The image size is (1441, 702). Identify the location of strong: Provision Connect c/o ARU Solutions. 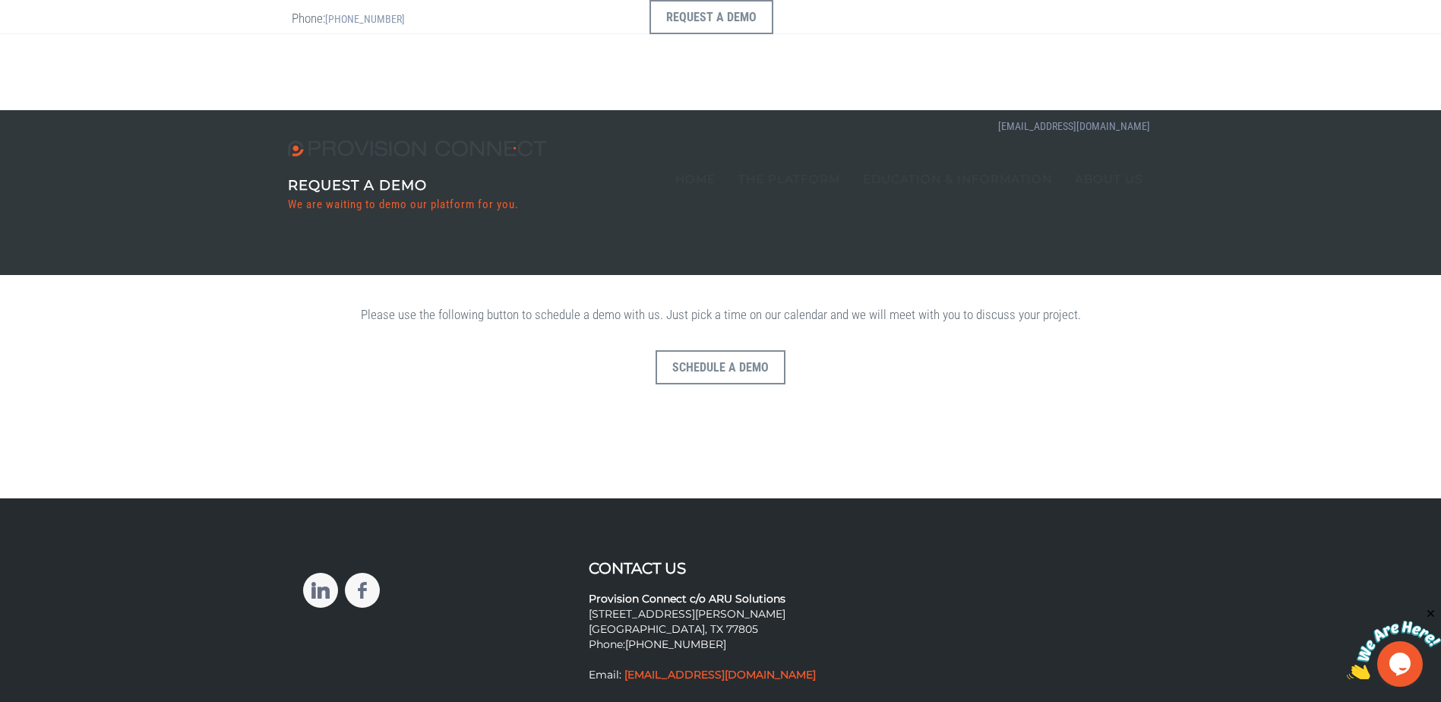
(687, 599).